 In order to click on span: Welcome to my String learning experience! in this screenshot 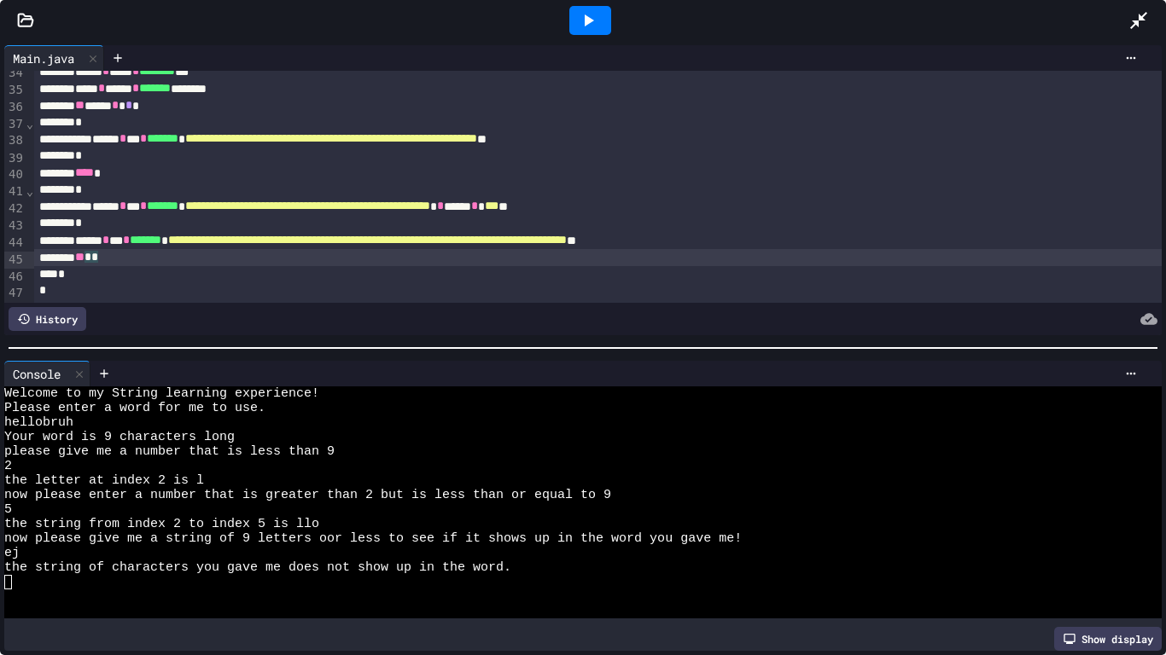, I will do `click(161, 393)`.